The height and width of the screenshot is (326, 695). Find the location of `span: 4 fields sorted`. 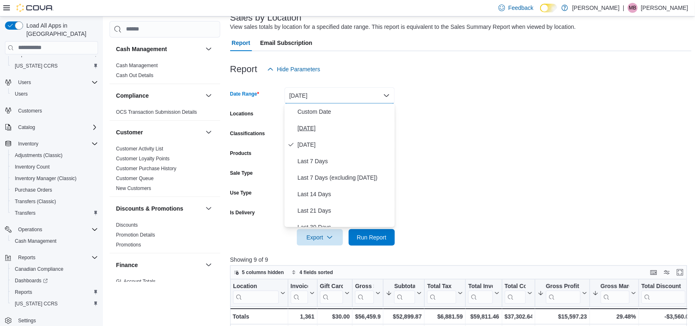

span: 4 fields sorted is located at coordinates (316, 272).